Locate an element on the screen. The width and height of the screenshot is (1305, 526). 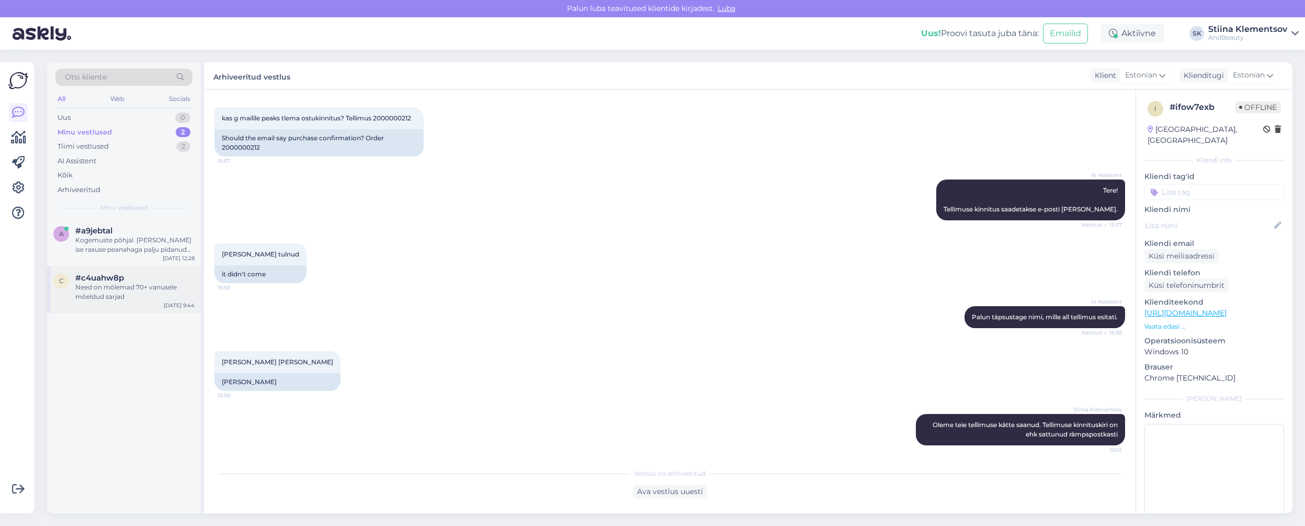
p: Märkmed is located at coordinates (1214, 415).